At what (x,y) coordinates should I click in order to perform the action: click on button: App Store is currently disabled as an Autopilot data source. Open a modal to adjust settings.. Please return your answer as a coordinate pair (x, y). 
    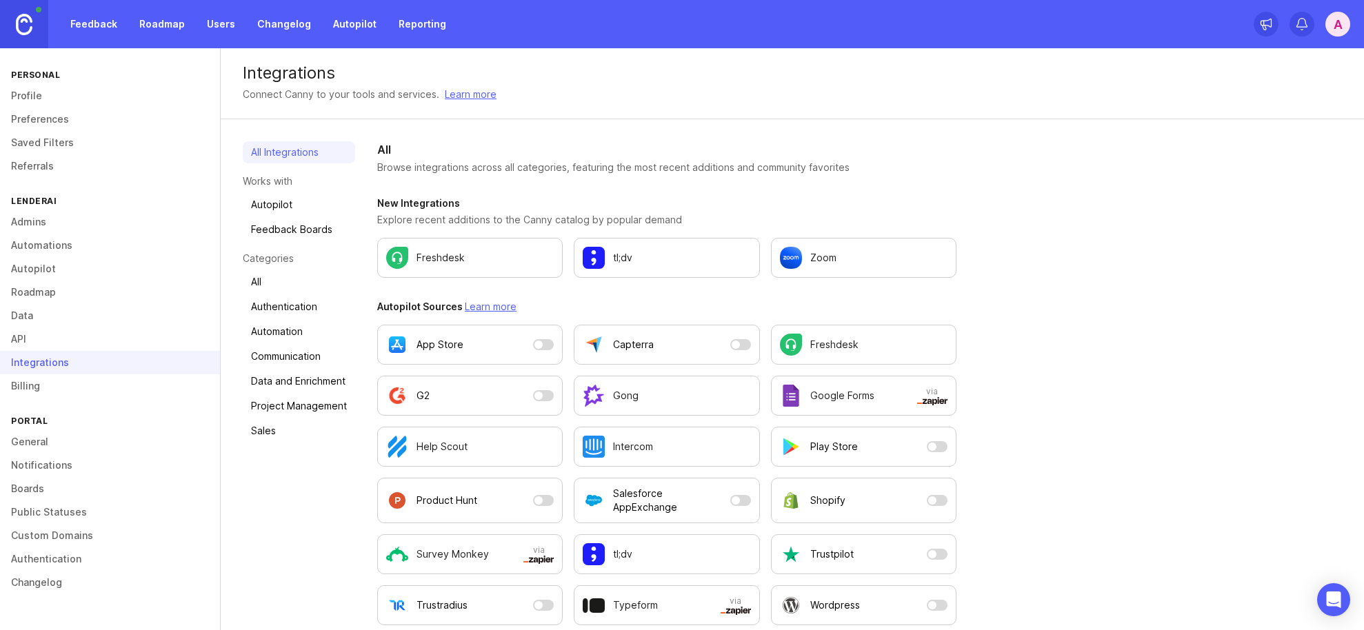
    Looking at the image, I should click on (470, 345).